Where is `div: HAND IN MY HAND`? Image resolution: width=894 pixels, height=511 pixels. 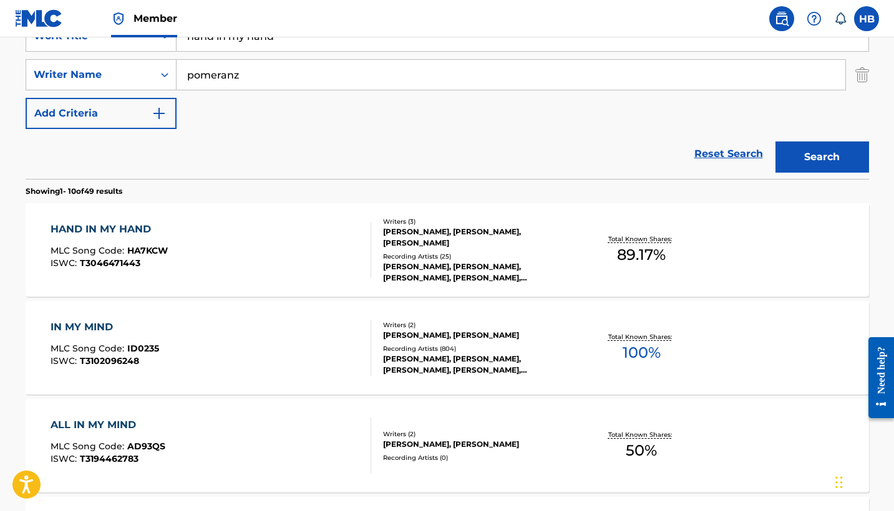
div: HAND IN MY HAND is located at coordinates (109, 230).